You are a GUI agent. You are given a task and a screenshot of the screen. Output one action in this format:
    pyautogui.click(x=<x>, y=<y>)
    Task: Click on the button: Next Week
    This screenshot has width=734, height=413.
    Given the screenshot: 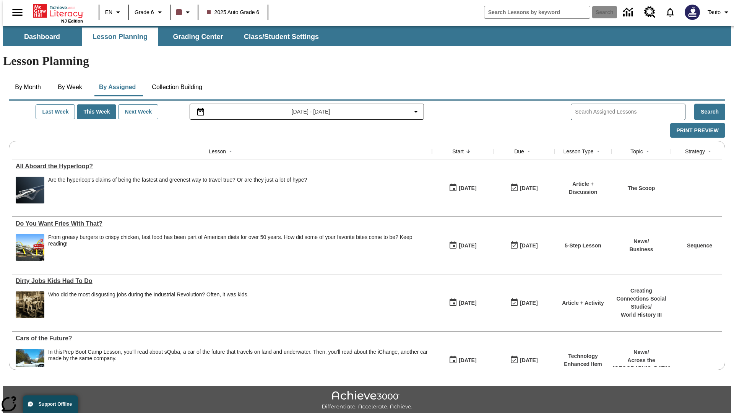 What is the action you would take?
    pyautogui.click(x=138, y=112)
    